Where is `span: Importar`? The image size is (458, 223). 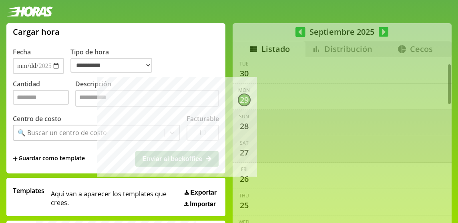
span: Importar is located at coordinates (202, 204).